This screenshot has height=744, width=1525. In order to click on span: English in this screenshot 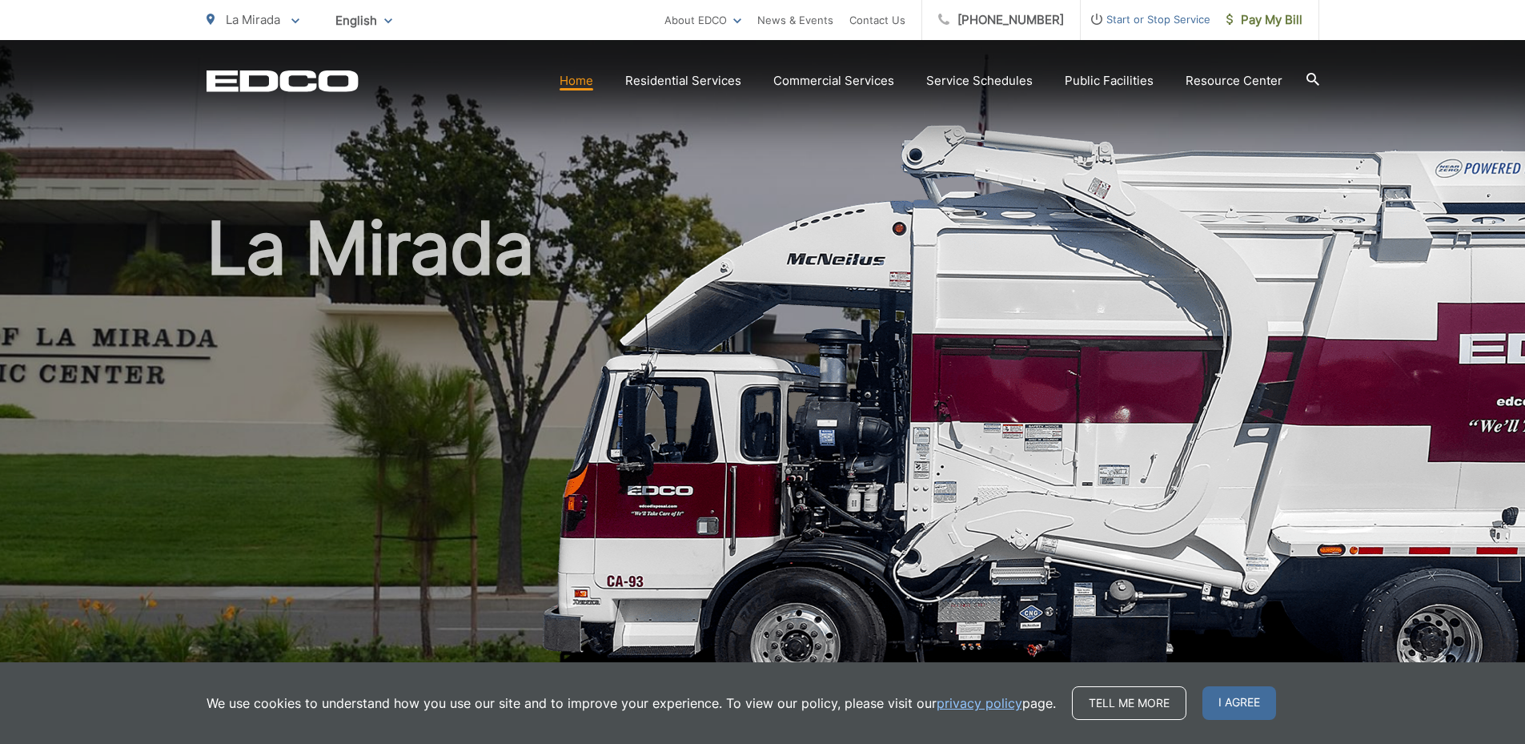, I will do `click(363, 20)`.